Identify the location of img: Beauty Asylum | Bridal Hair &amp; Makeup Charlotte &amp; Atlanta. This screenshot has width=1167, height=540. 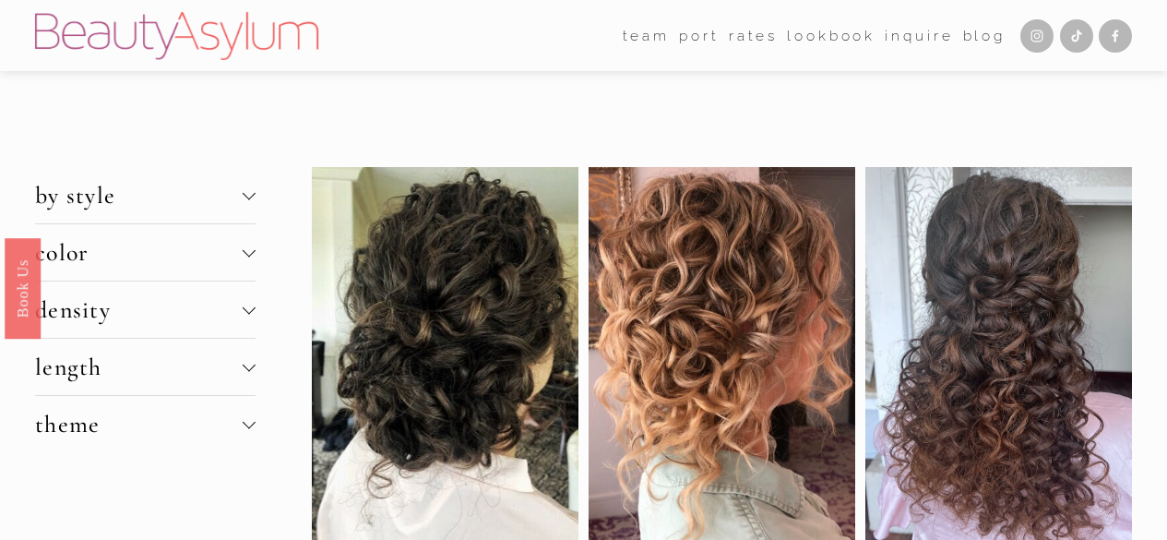
(176, 36).